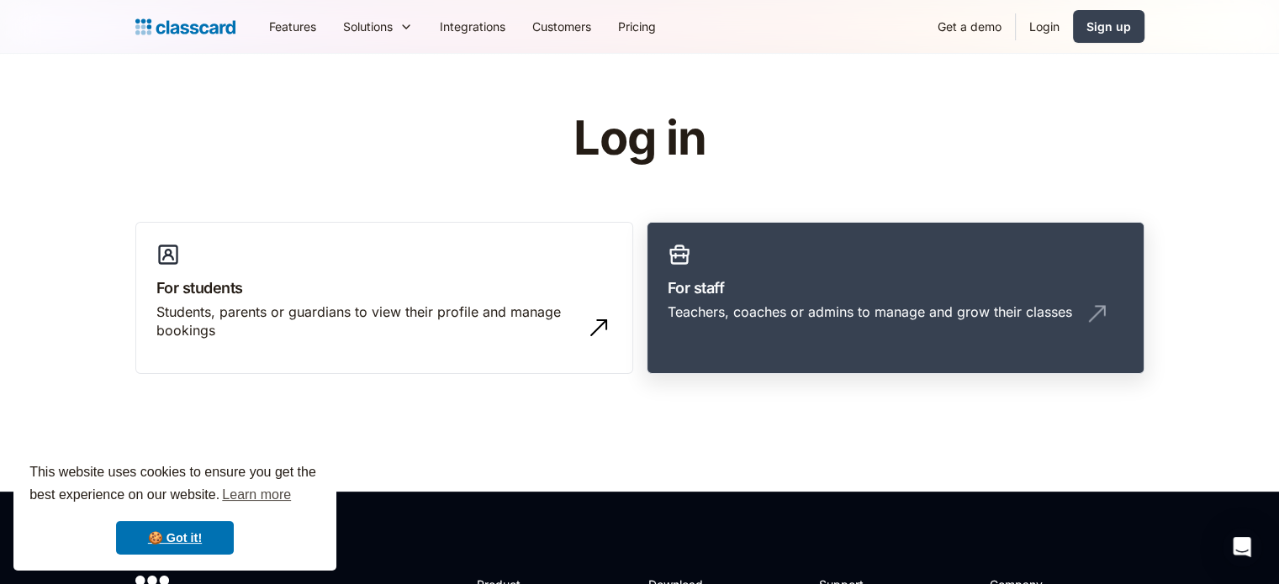 This screenshot has height=584, width=1279. What do you see at coordinates (367, 321) in the screenshot?
I see `div: Students, parents or guardians to view their profile and manage bookings` at bounding box center [367, 321].